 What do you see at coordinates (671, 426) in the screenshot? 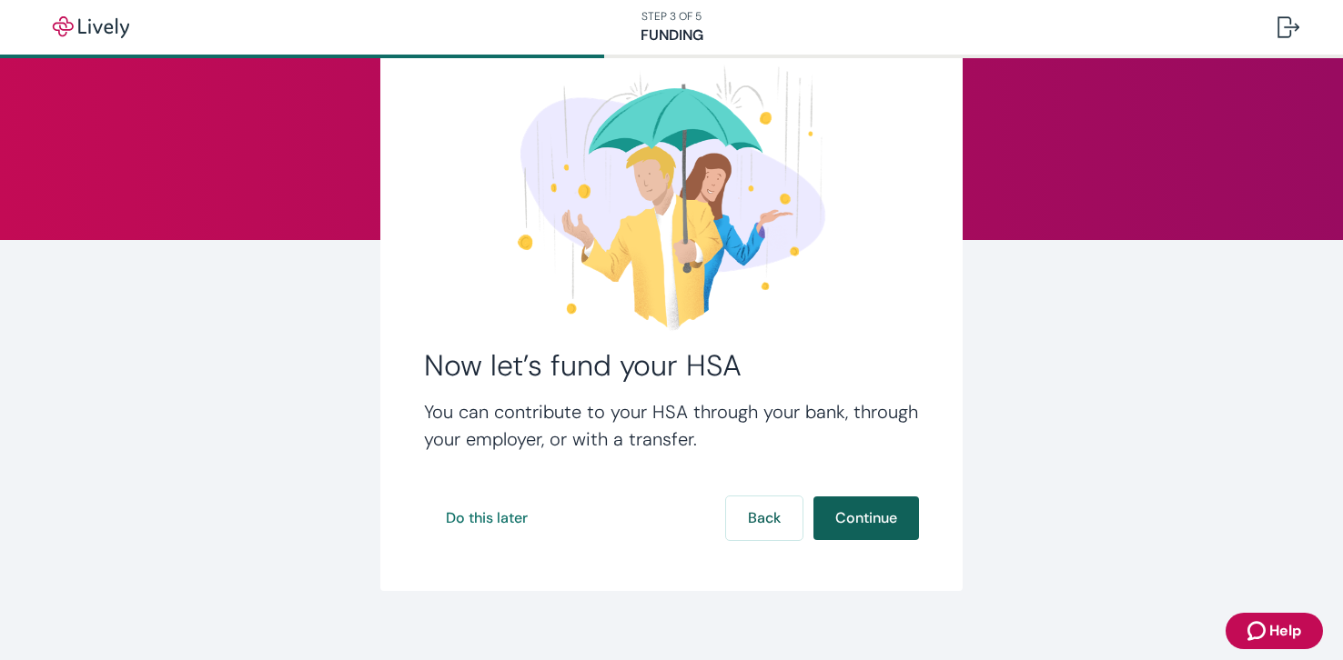
I see `h4: You can contribute to your HSA through your bank, through your employer, or with a transfer.` at bounding box center [671, 426].